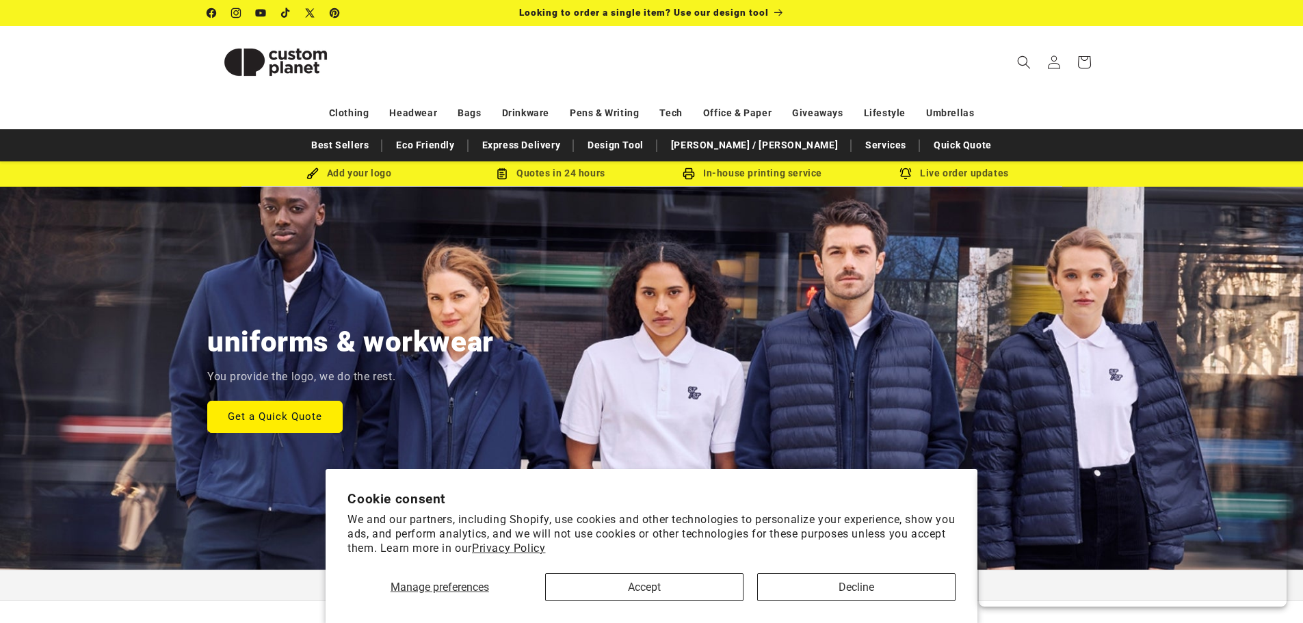  What do you see at coordinates (439, 587) in the screenshot?
I see `button: Manage preferences` at bounding box center [439, 587].